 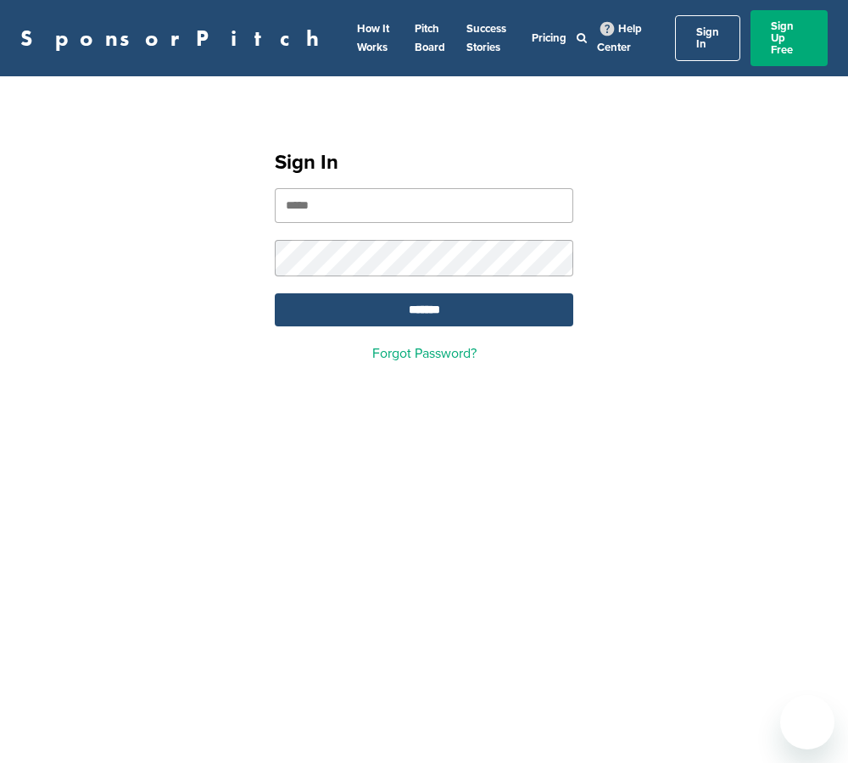 I want to click on a: Pricing, so click(x=549, y=38).